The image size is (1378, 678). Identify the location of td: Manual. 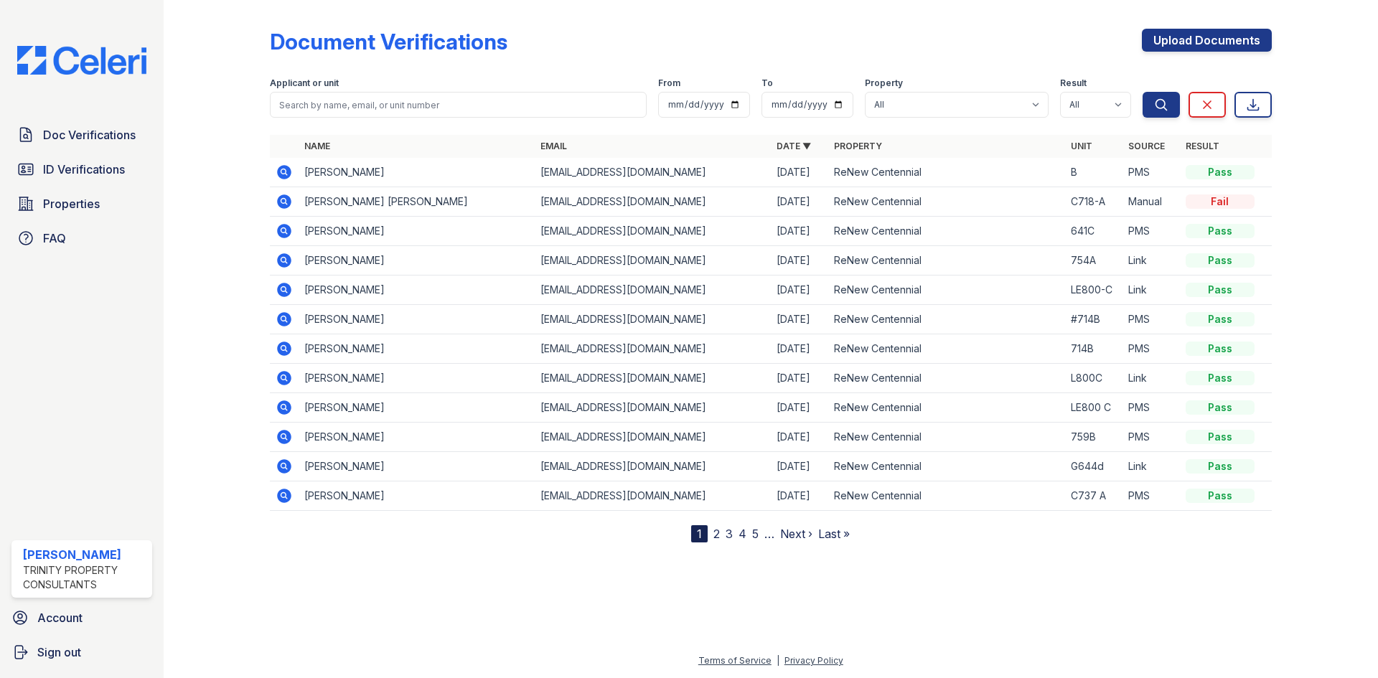
(1151, 202).